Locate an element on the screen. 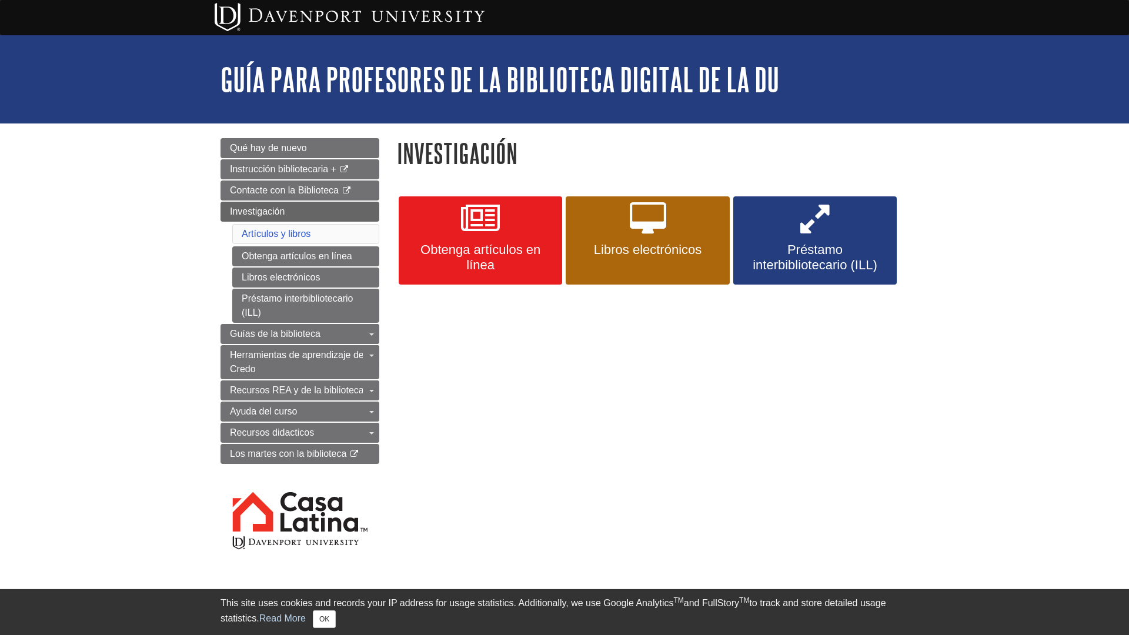 This screenshot has height=635, width=1129. img: Davenport University is located at coordinates (349, 17).